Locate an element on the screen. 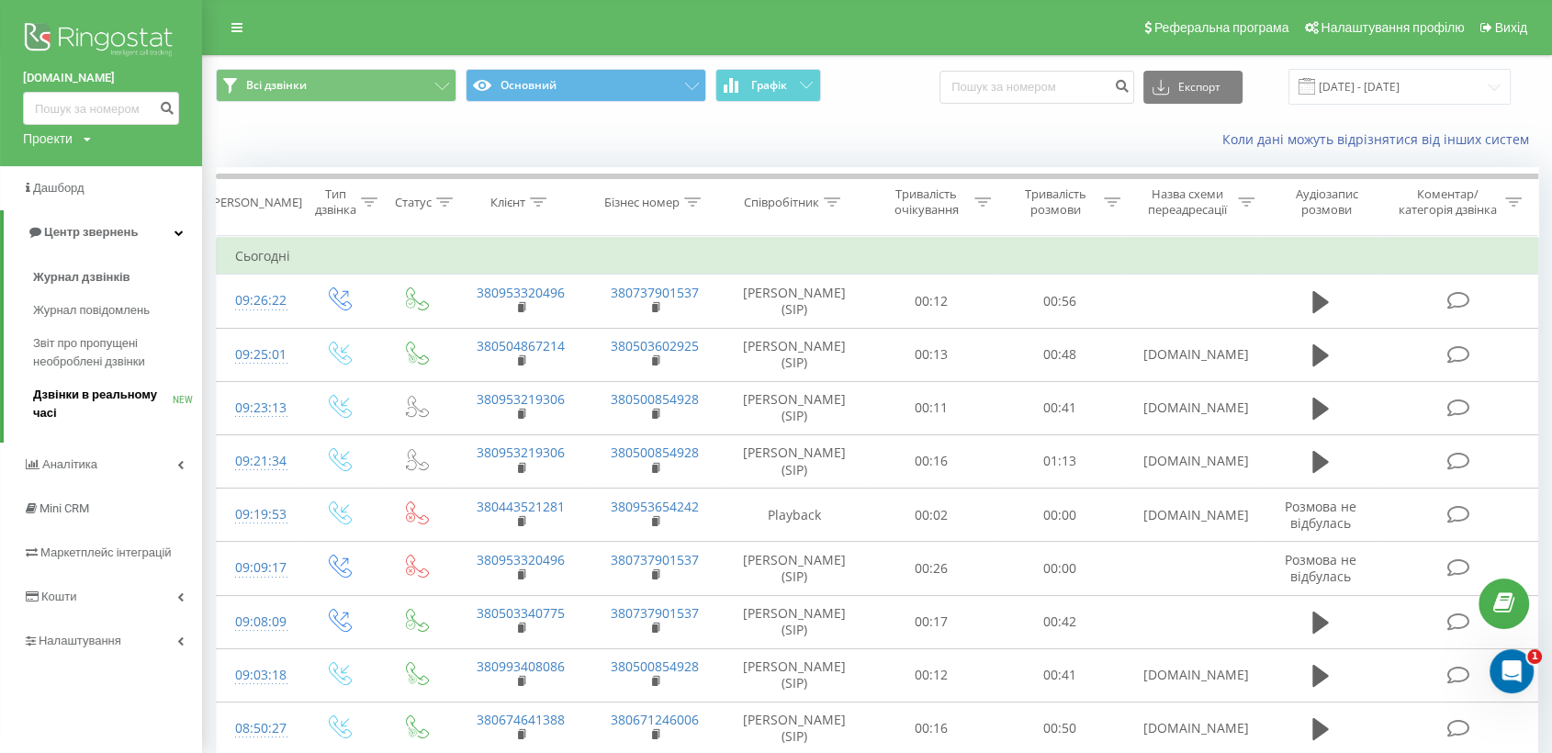 This screenshot has height=753, width=1552. a: Журнал дзвінків is located at coordinates (118, 277).